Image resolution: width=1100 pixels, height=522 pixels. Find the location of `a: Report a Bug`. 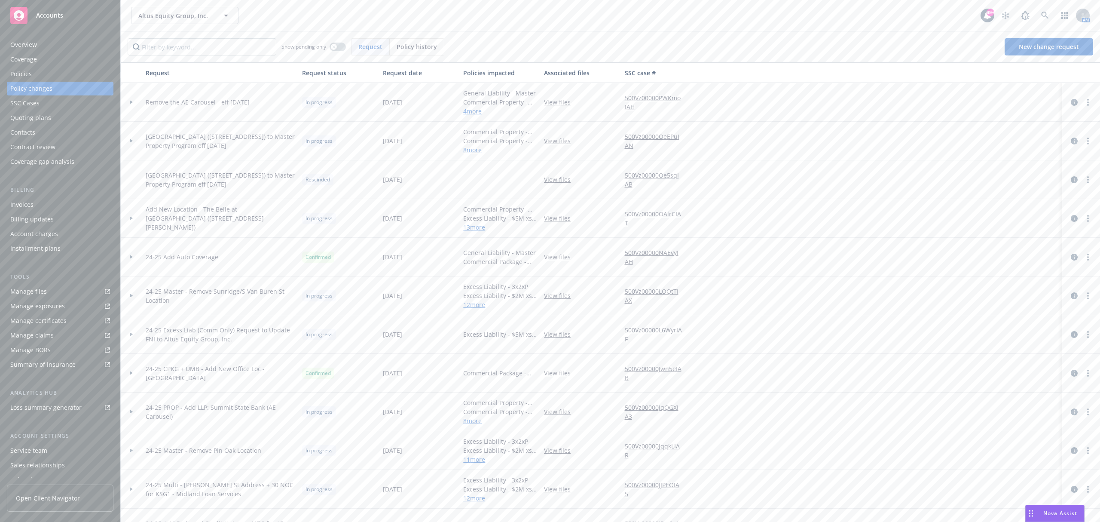

a: Report a Bug is located at coordinates (1025, 15).